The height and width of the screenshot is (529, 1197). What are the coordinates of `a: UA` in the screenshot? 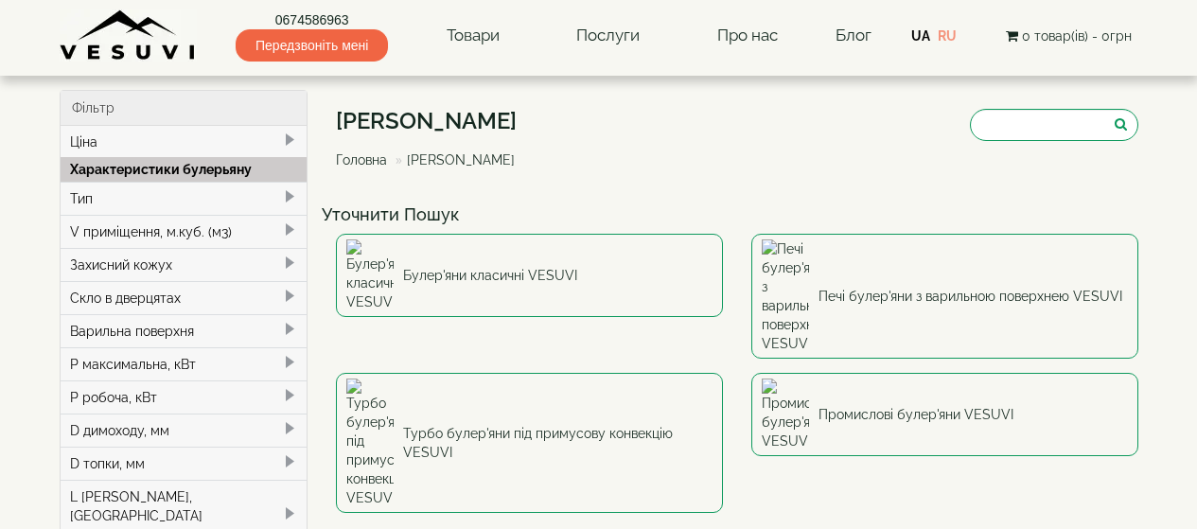 It's located at (921, 36).